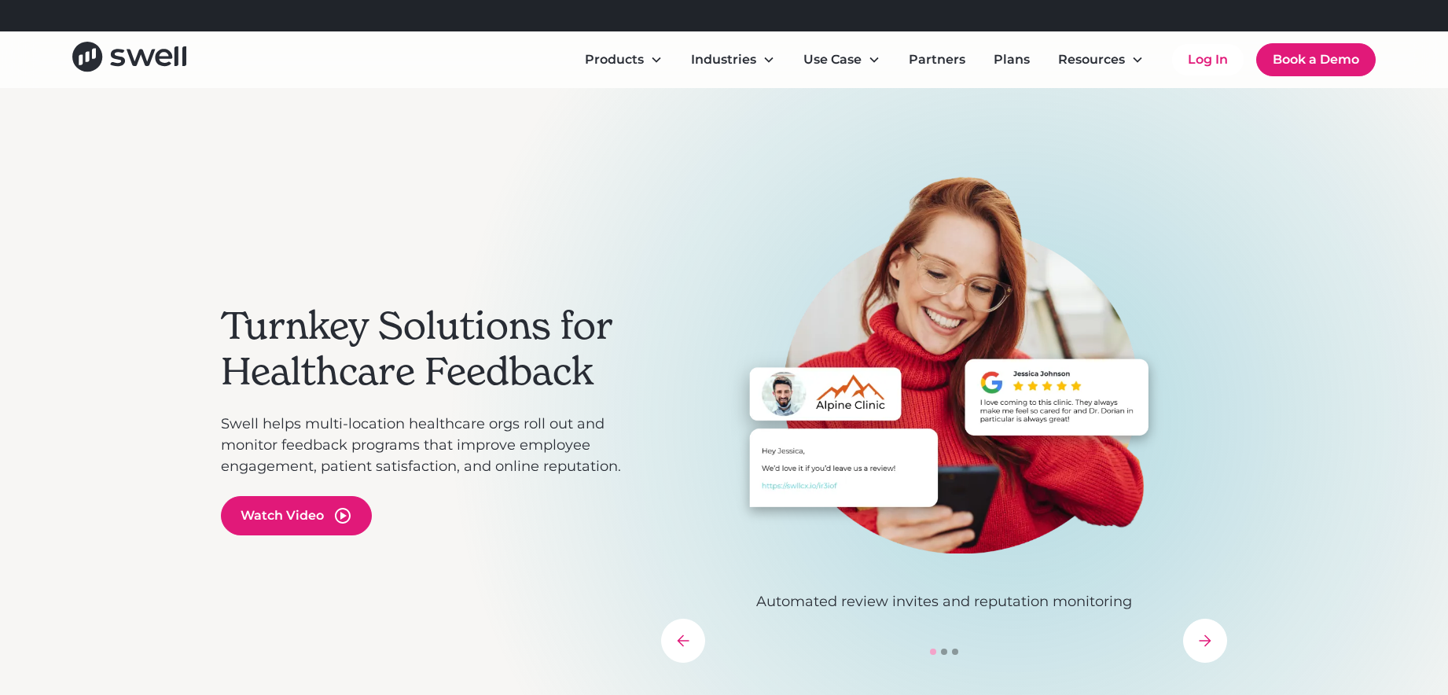 This screenshot has height=695, width=1448. I want to click on a: home, so click(129, 59).